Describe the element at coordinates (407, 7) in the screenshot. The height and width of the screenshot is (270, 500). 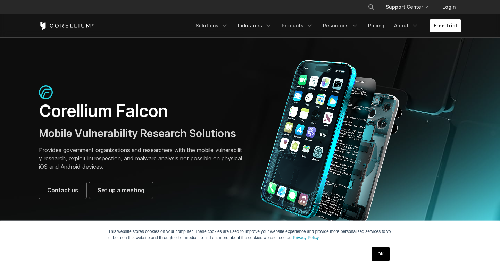
I see `a: Support Center` at that location.